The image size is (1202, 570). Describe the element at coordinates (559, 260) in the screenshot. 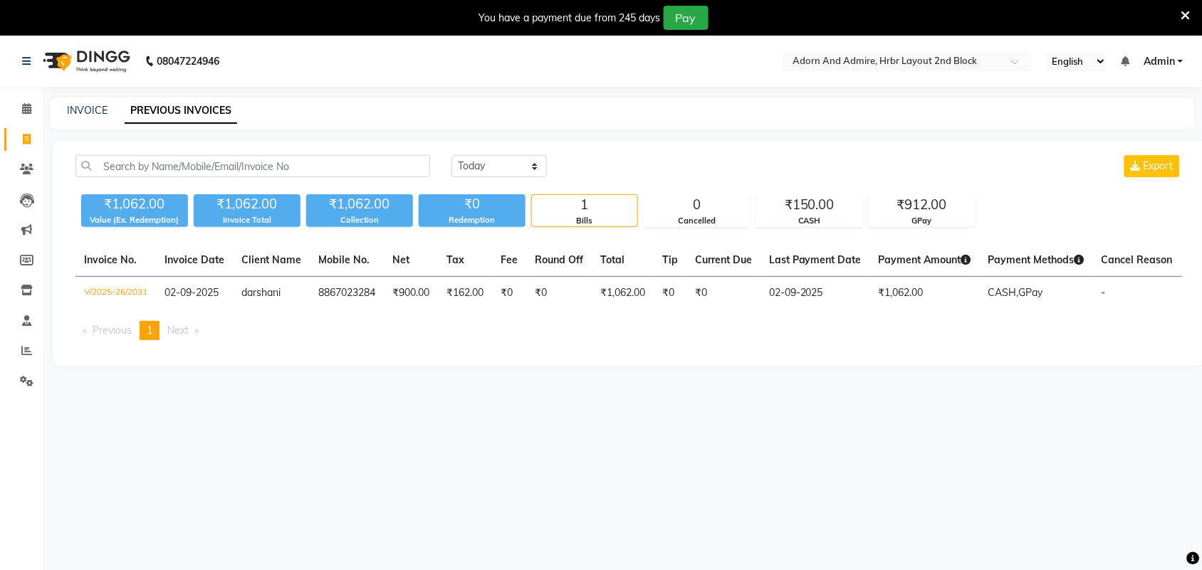

I see `span: Round Off` at that location.